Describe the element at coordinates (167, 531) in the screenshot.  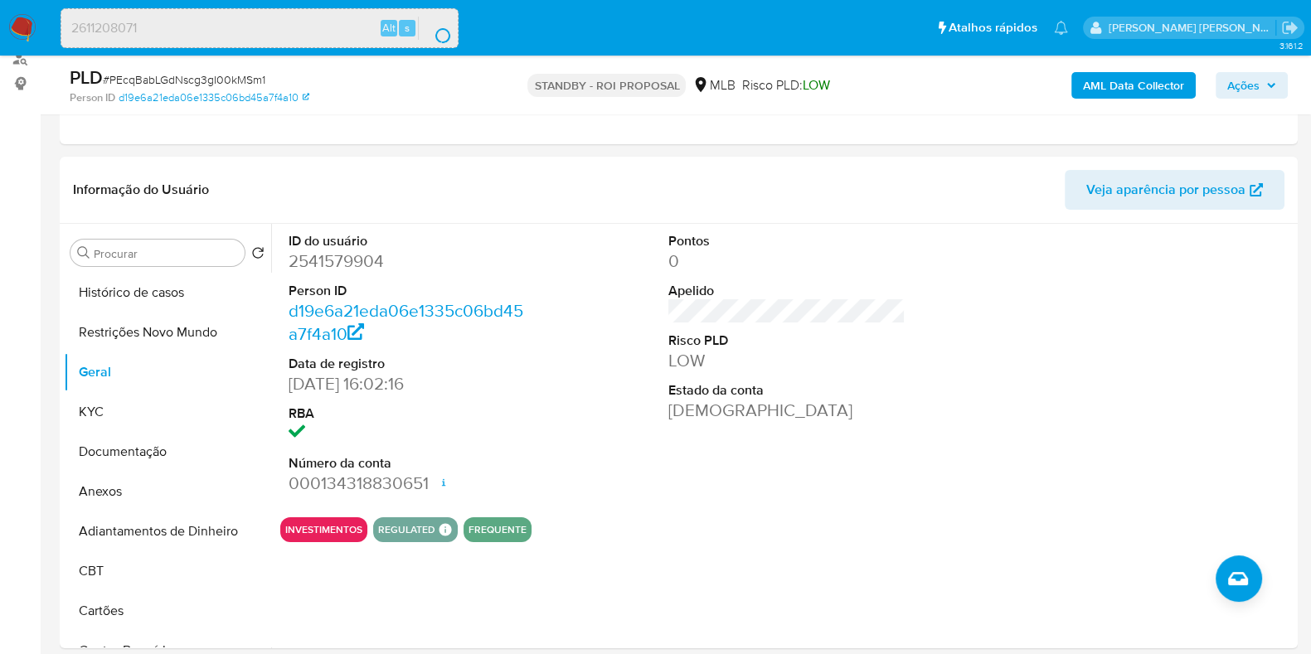
I see `button: Adiantamentos de Dinheiro` at that location.